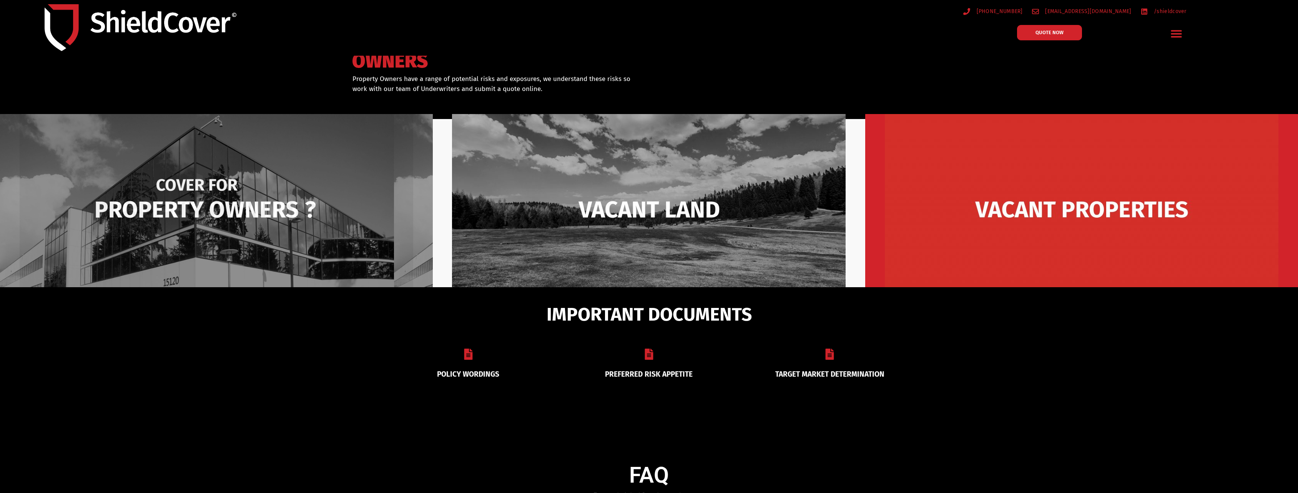 This screenshot has width=1298, height=493. Describe the element at coordinates (1163, 11) in the screenshot. I see `a: /shieldcover` at that location.